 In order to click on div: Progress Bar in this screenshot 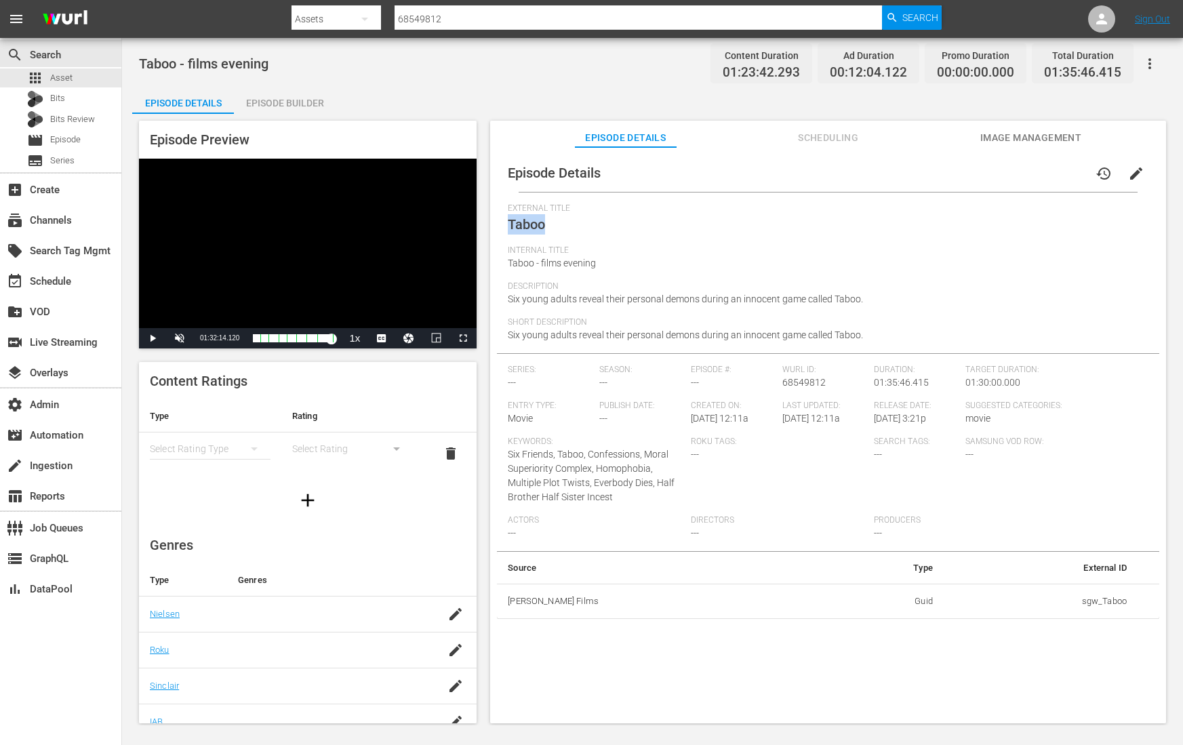, I will do `click(294, 338)`.